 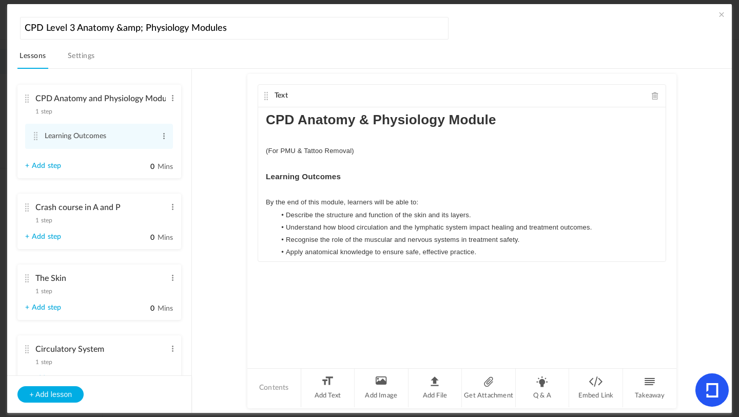 What do you see at coordinates (274, 387) in the screenshot?
I see `li: Contents` at bounding box center [274, 387].